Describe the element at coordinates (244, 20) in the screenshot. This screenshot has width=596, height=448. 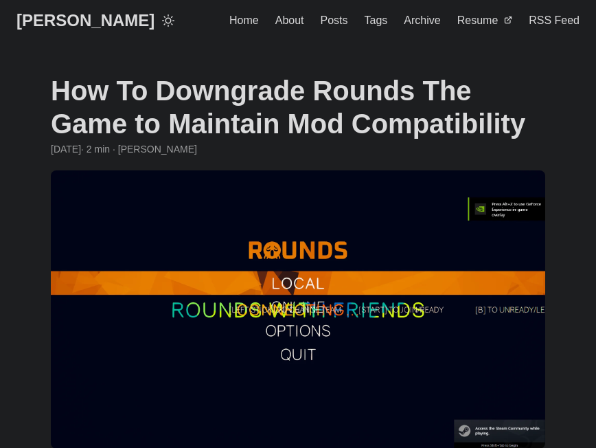
I see `span: Home` at that location.